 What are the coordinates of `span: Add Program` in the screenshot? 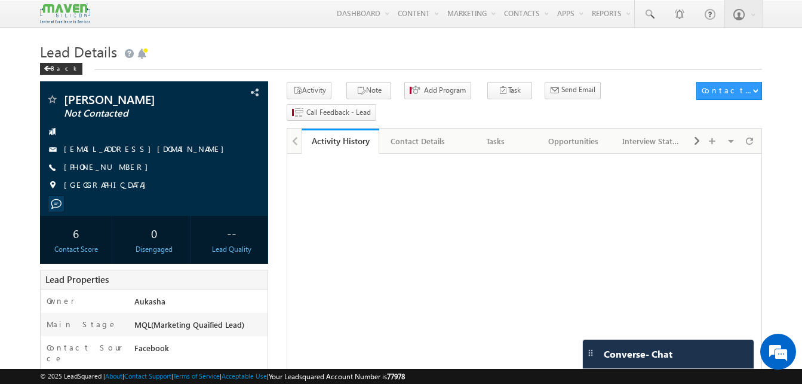 It's located at (445, 90).